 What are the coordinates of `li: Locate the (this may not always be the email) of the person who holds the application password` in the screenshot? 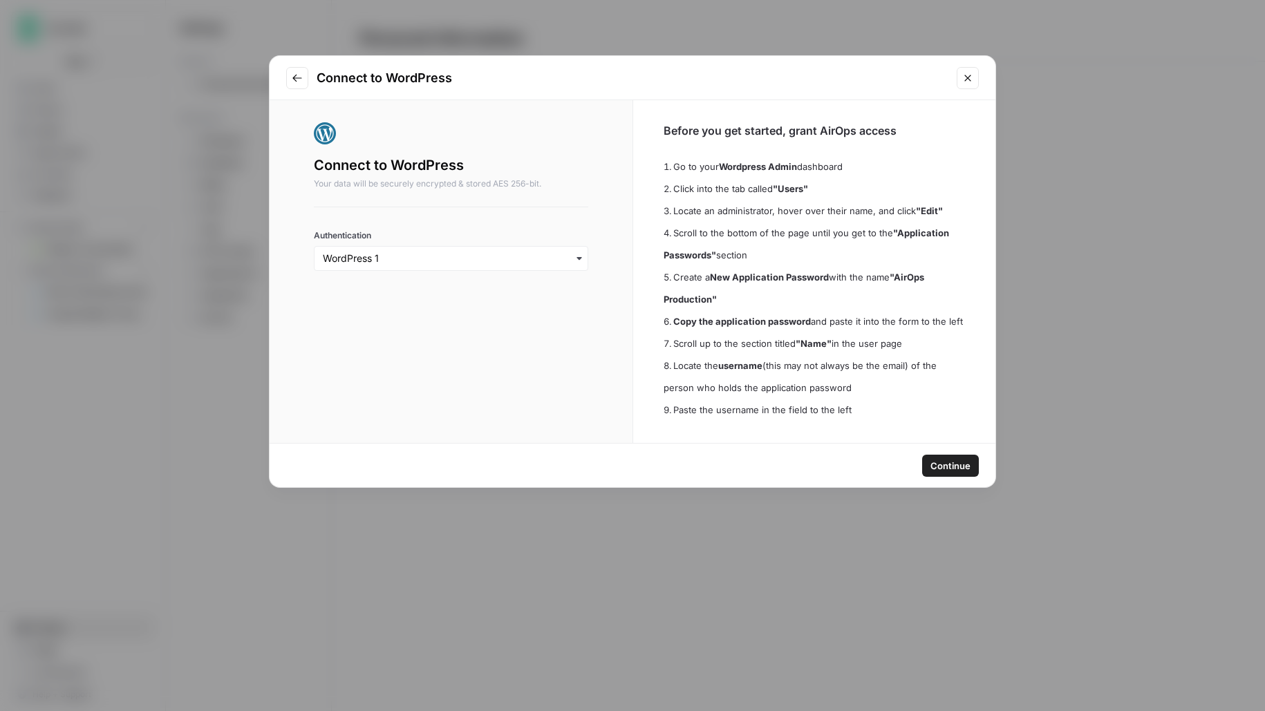 It's located at (814, 377).